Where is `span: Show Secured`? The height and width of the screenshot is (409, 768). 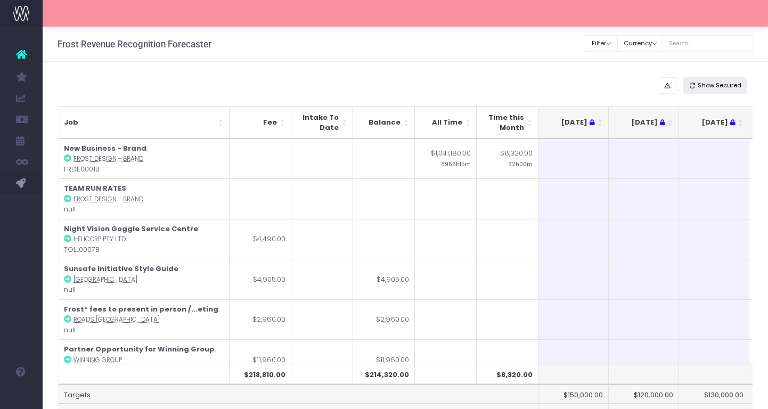 span: Show Secured is located at coordinates (719, 85).